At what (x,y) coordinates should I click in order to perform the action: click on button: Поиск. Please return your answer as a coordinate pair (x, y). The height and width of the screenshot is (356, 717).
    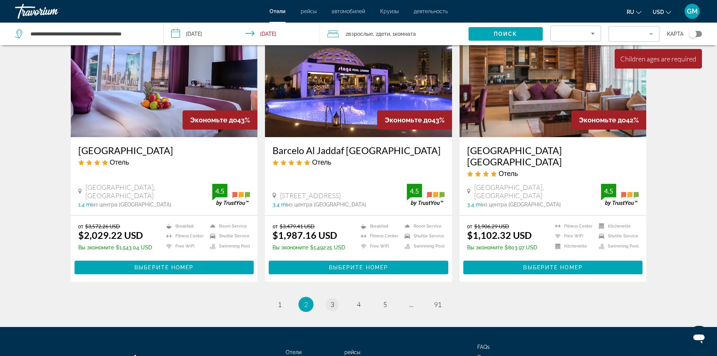
    Looking at the image, I should click on (505, 34).